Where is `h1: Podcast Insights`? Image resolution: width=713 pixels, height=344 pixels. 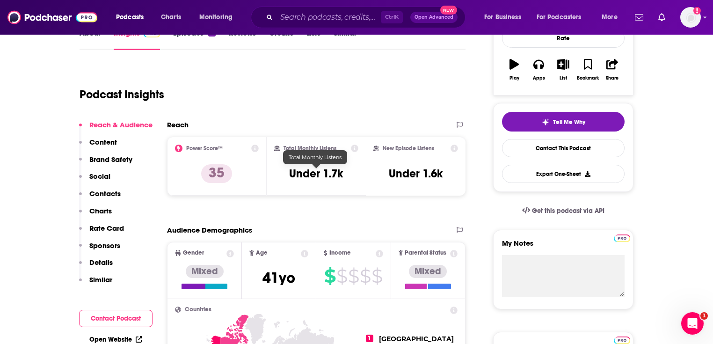
h1: Podcast Insights is located at coordinates (122, 94).